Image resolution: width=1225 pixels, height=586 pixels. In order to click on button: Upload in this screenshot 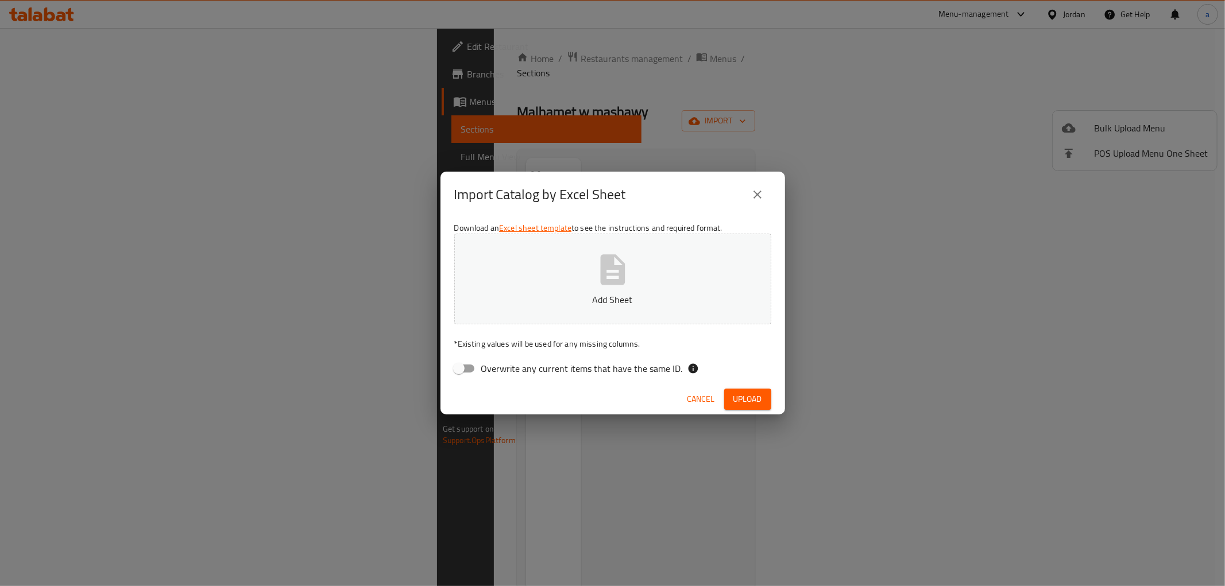, I will do `click(748, 399)`.